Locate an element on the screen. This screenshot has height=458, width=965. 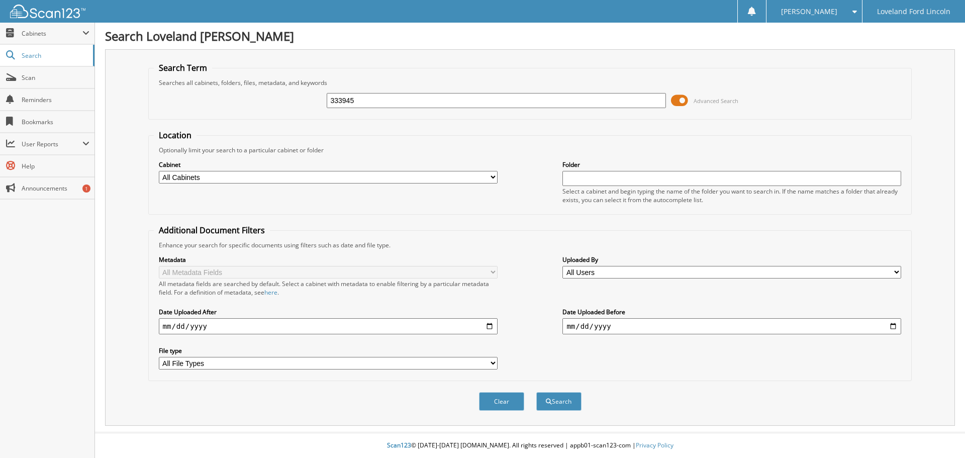
label: Uploaded By is located at coordinates (732, 259).